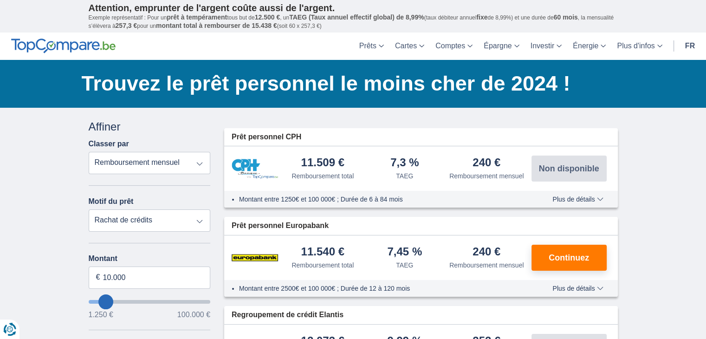  What do you see at coordinates (280, 226) in the screenshot?
I see `span: Prêt personnel Europabank` at bounding box center [280, 226].